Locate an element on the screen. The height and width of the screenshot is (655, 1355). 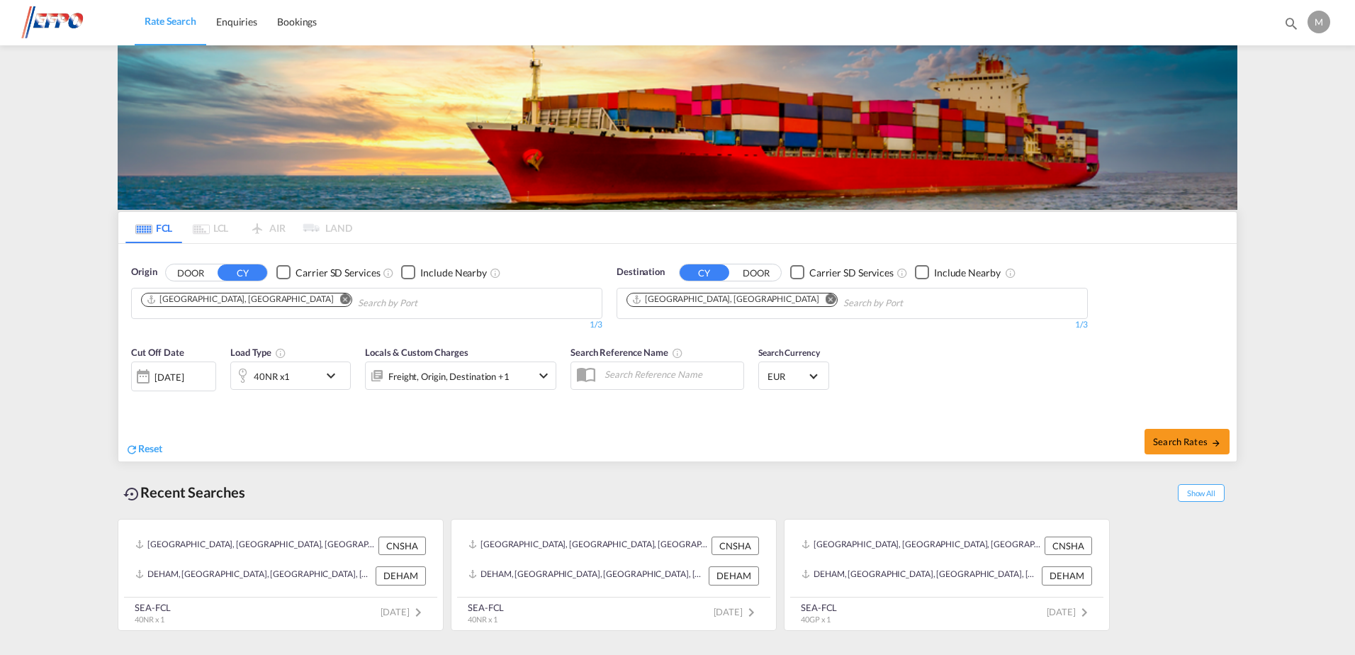
span: Search Reference Name is located at coordinates (627, 352).